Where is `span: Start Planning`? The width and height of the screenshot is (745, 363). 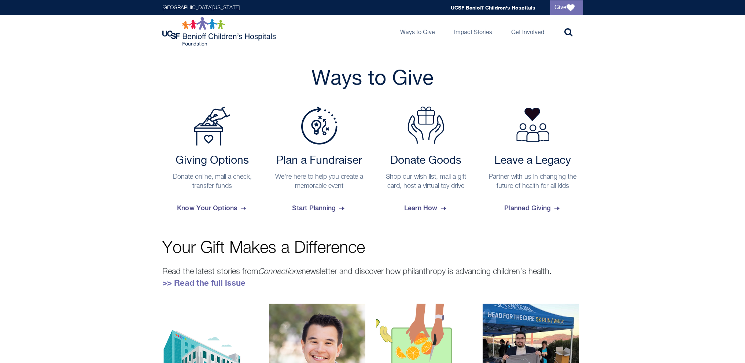 span: Start Planning is located at coordinates (319, 208).